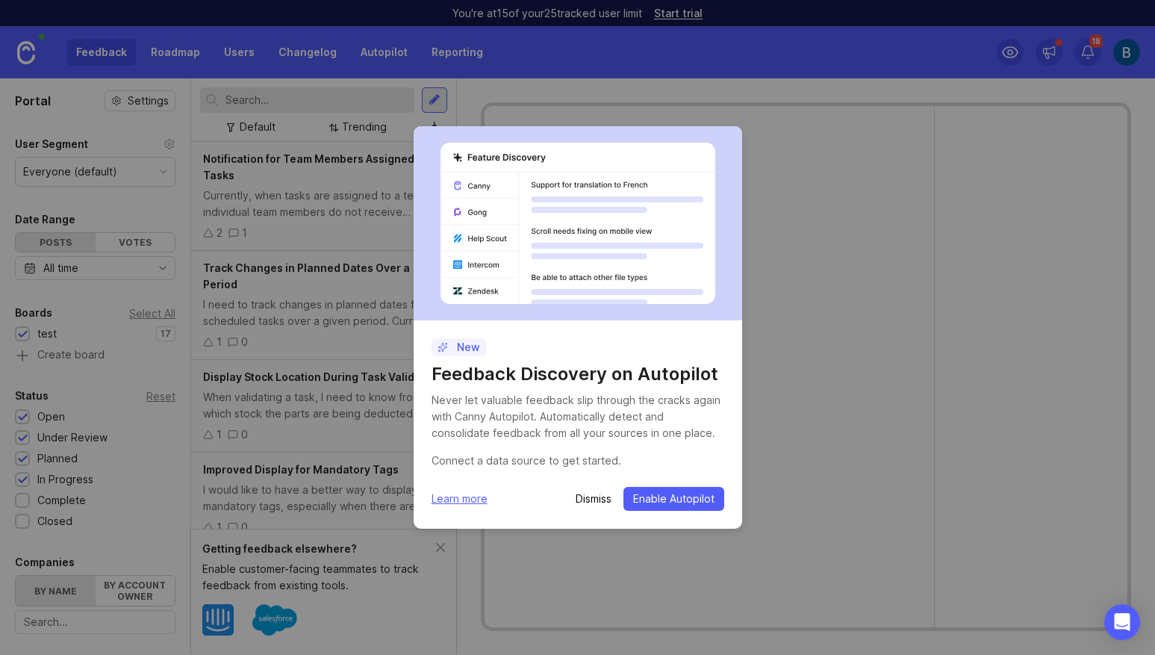  What do you see at coordinates (578, 417) in the screenshot?
I see `div: Never let valuable feedback slip through the cracks again with Canny Autopilot. Automatically det...` at bounding box center [578, 417].